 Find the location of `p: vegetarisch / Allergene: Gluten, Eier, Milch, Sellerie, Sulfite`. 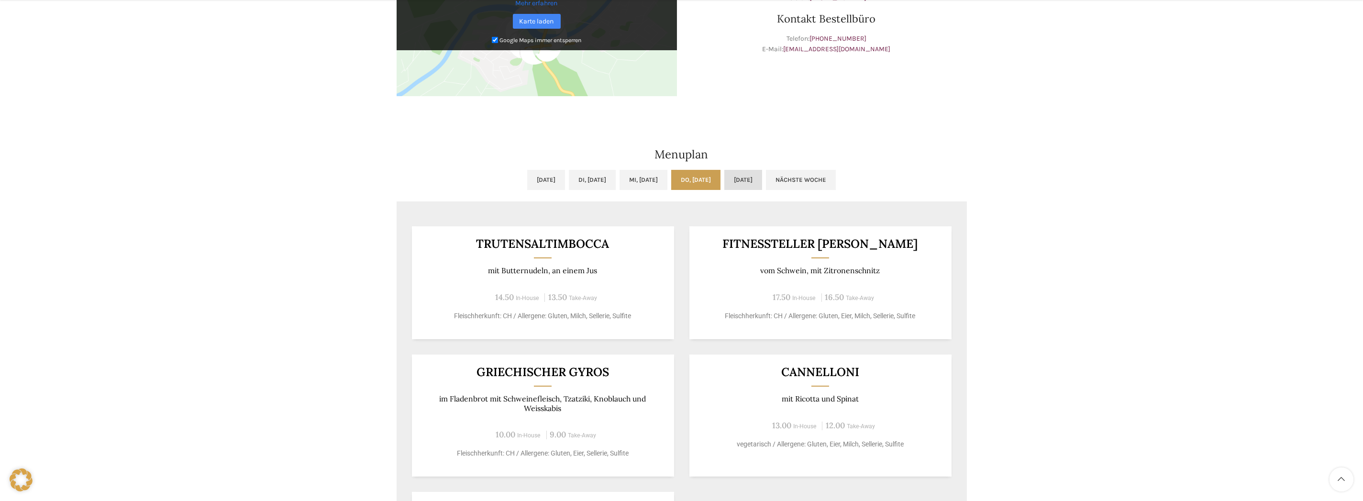

p: vegetarisch / Allergene: Gluten, Eier, Milch, Sellerie, Sulfite is located at coordinates (820, 444).